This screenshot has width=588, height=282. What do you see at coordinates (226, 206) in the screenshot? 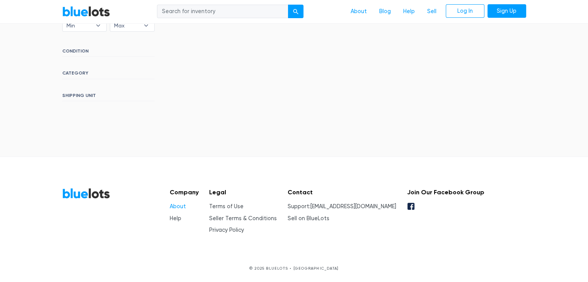
I see `a: Terms of Use` at bounding box center [226, 206].